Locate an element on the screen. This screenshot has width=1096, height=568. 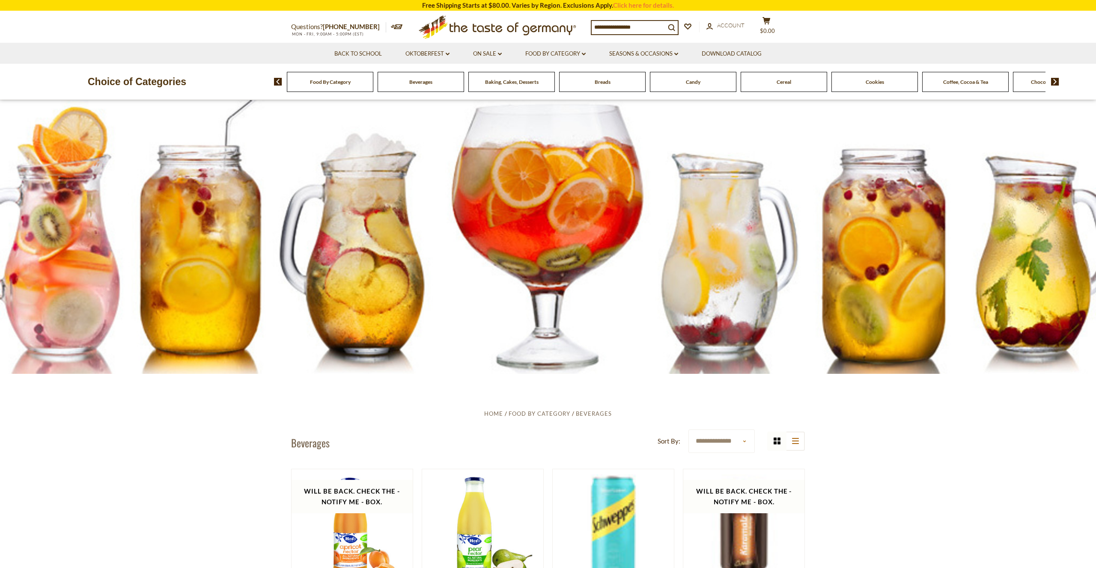
img: next arrow is located at coordinates (1054, 82).